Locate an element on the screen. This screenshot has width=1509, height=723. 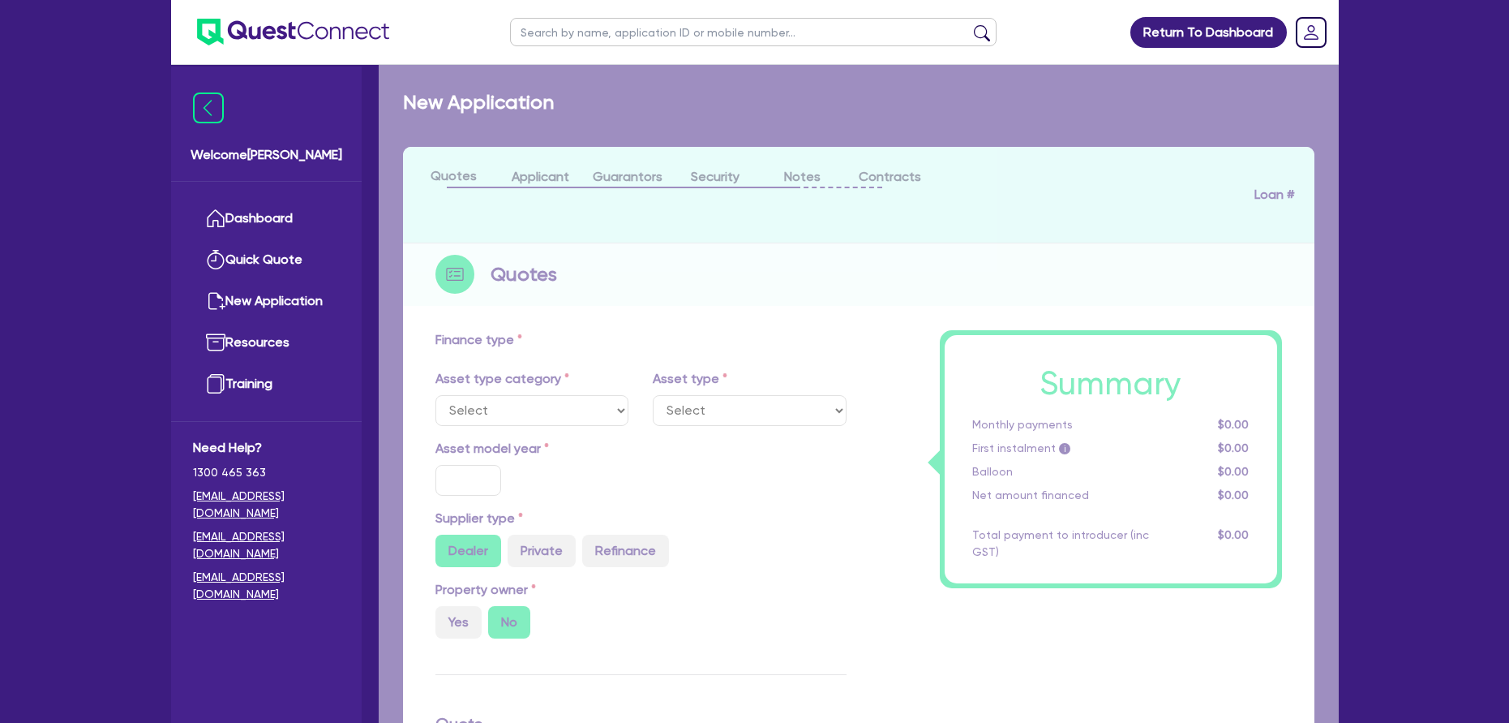
span: Need Help? is located at coordinates (266, 448).